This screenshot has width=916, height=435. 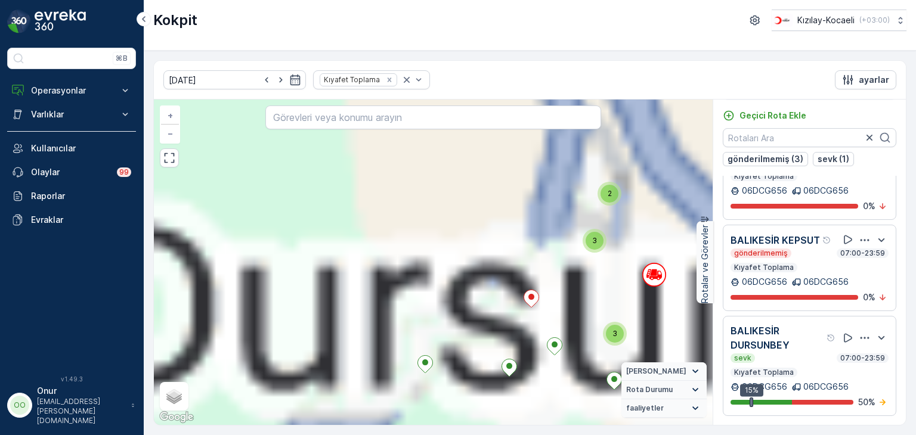 What do you see at coordinates (72, 172) in the screenshot?
I see `a: Olaylar99` at bounding box center [72, 172].